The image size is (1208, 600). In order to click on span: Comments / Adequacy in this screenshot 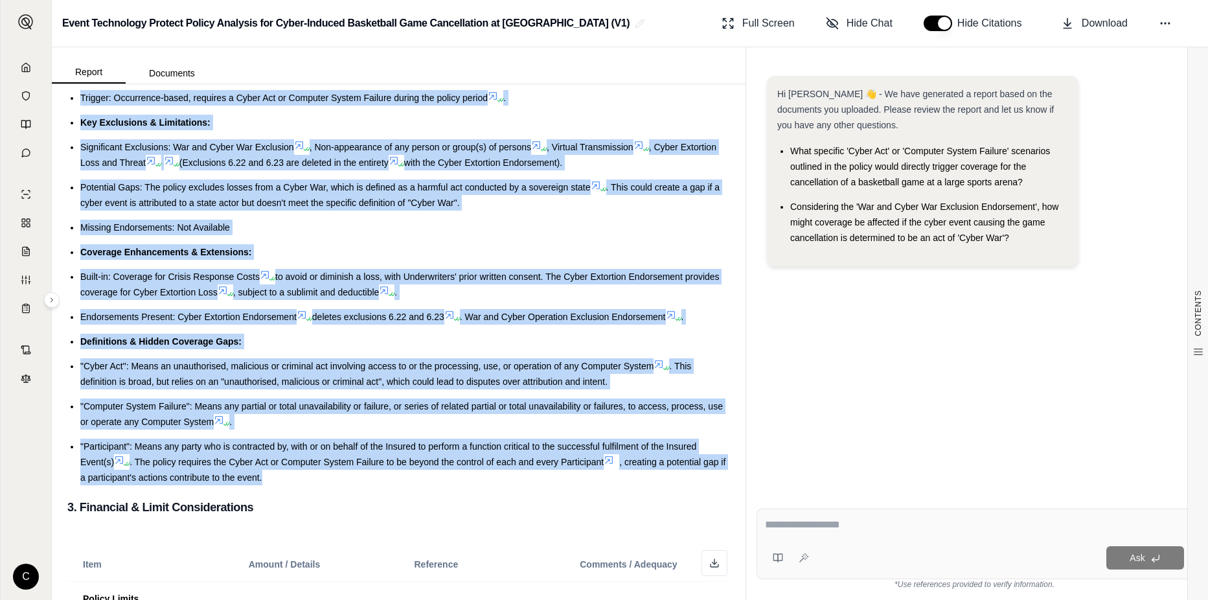, I will do `click(628, 564)`.